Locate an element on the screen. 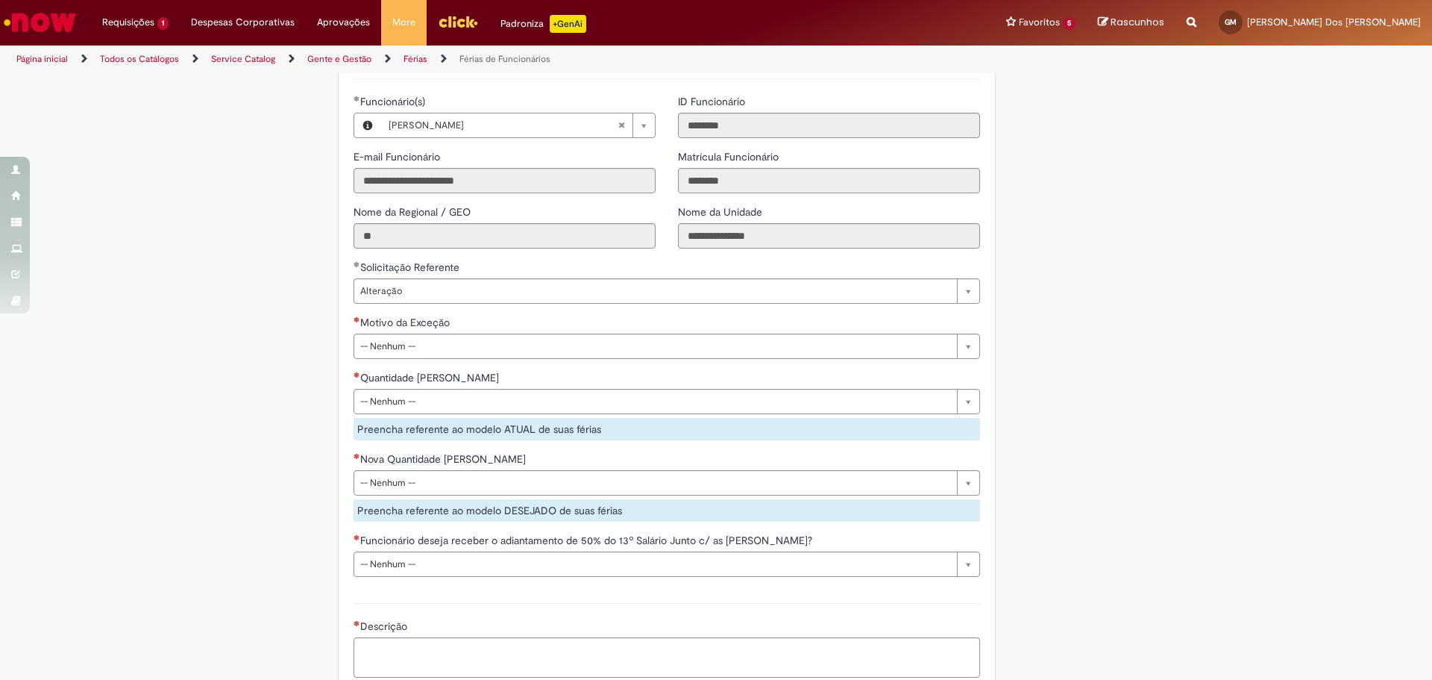  a: Service Catalog is located at coordinates (243, 59).